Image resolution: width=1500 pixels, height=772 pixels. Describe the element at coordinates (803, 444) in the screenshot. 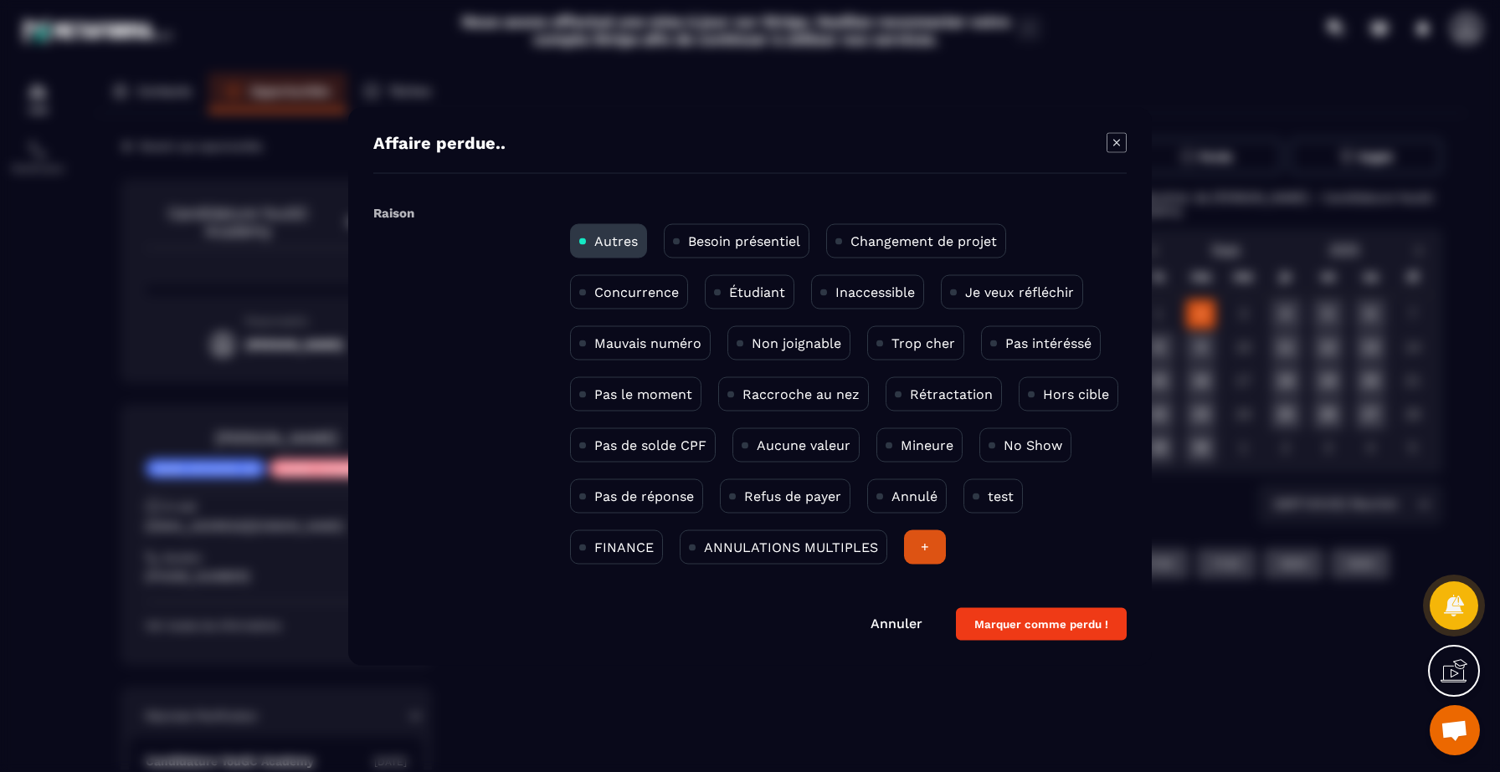

I see `p: Aucune valeur` at that location.